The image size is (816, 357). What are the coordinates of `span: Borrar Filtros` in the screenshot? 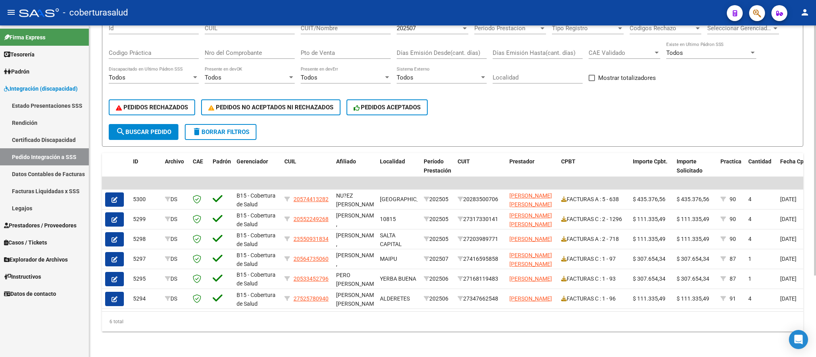 It's located at (221, 132).